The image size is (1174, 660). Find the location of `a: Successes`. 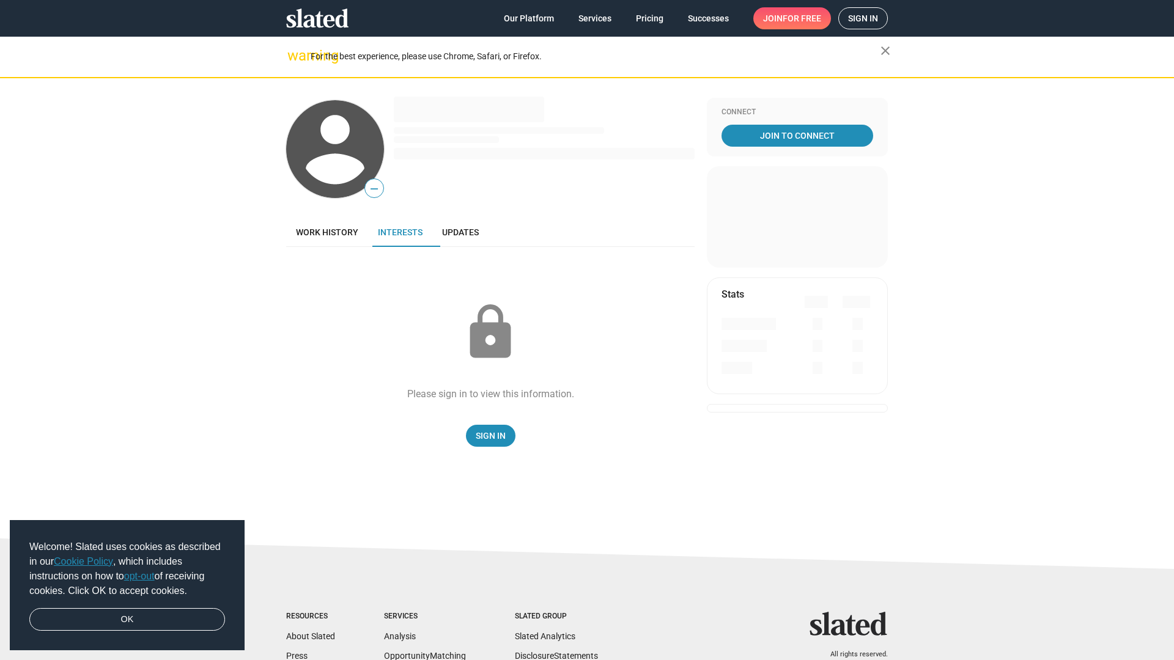

a: Successes is located at coordinates (708, 18).